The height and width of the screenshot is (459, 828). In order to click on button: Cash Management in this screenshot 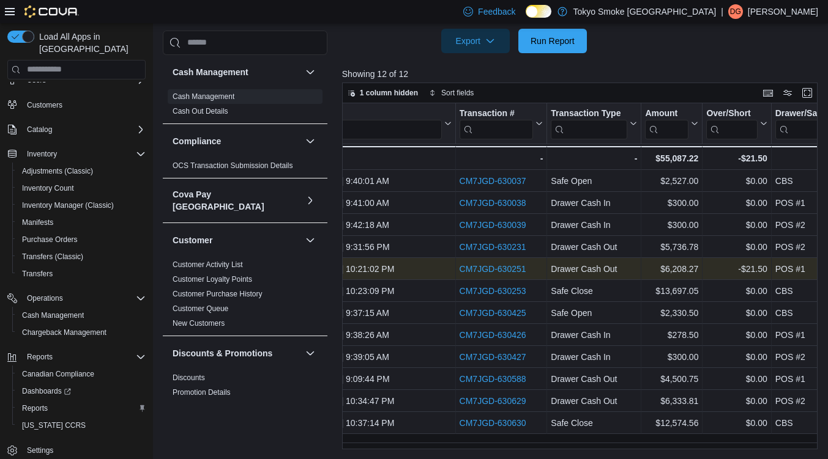, I will do `click(310, 72)`.